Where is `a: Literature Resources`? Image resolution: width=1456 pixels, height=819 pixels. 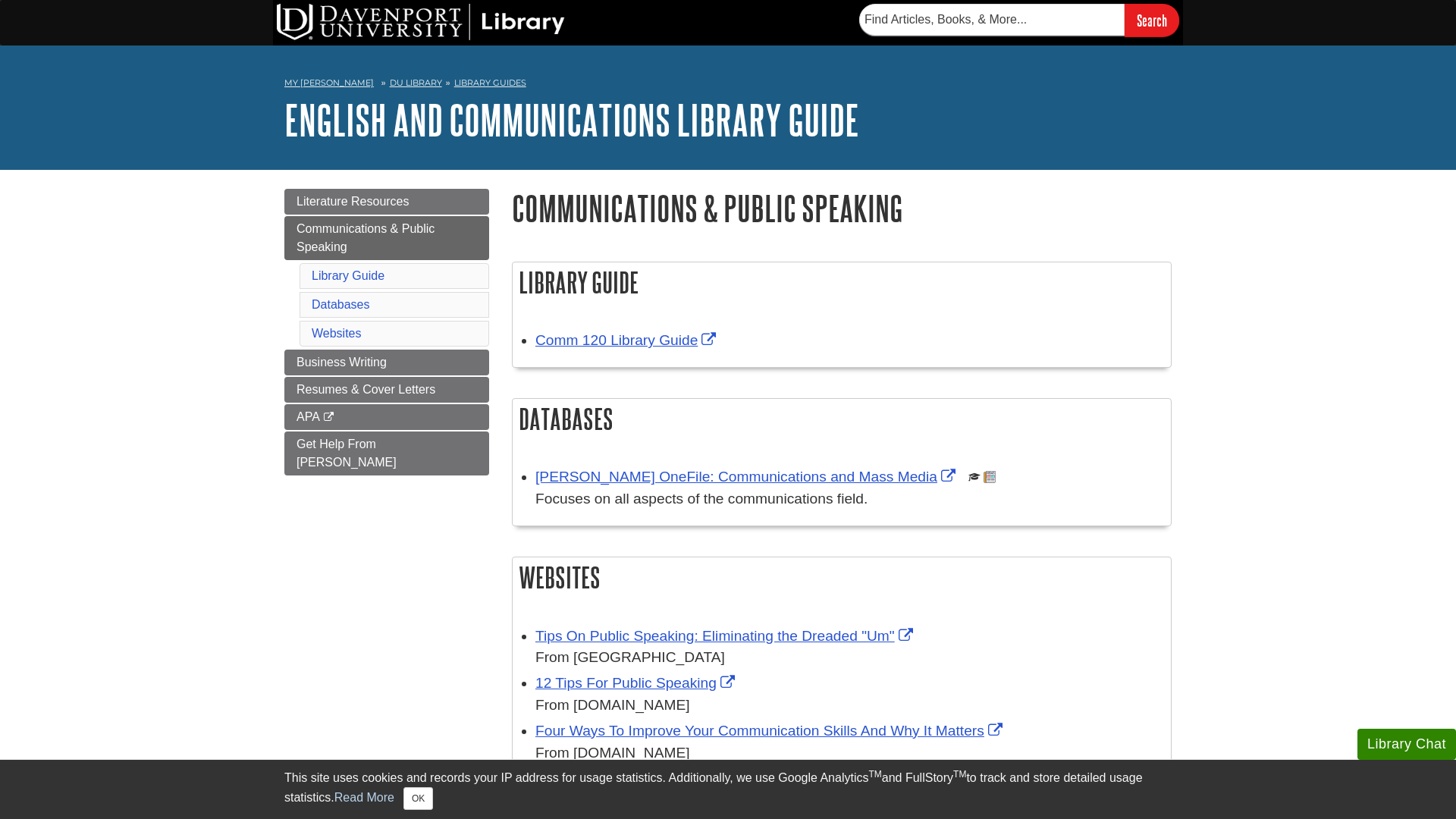 a: Literature Resources is located at coordinates (387, 202).